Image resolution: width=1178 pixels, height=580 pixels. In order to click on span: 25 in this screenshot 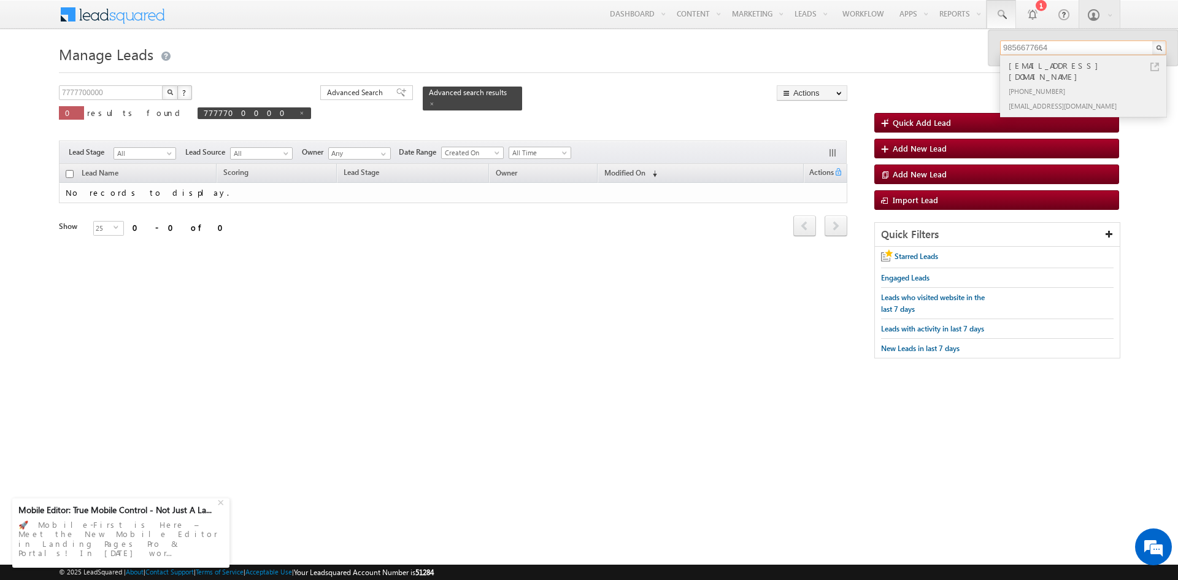, I will do `click(104, 228)`.